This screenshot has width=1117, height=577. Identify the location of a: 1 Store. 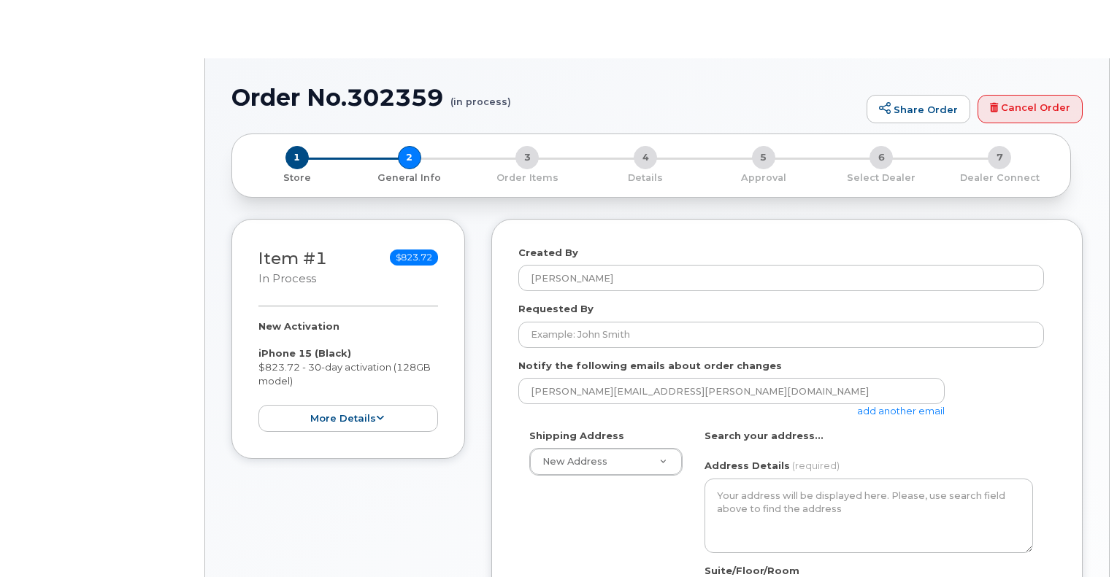
(297, 177).